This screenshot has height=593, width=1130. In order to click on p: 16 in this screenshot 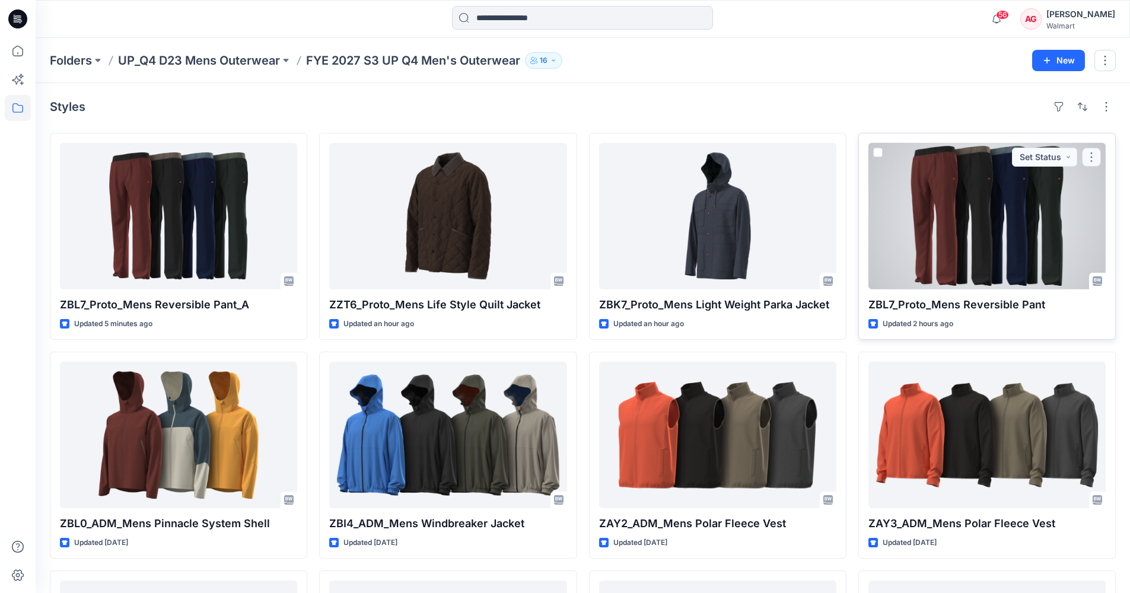, I will do `click(543, 60)`.